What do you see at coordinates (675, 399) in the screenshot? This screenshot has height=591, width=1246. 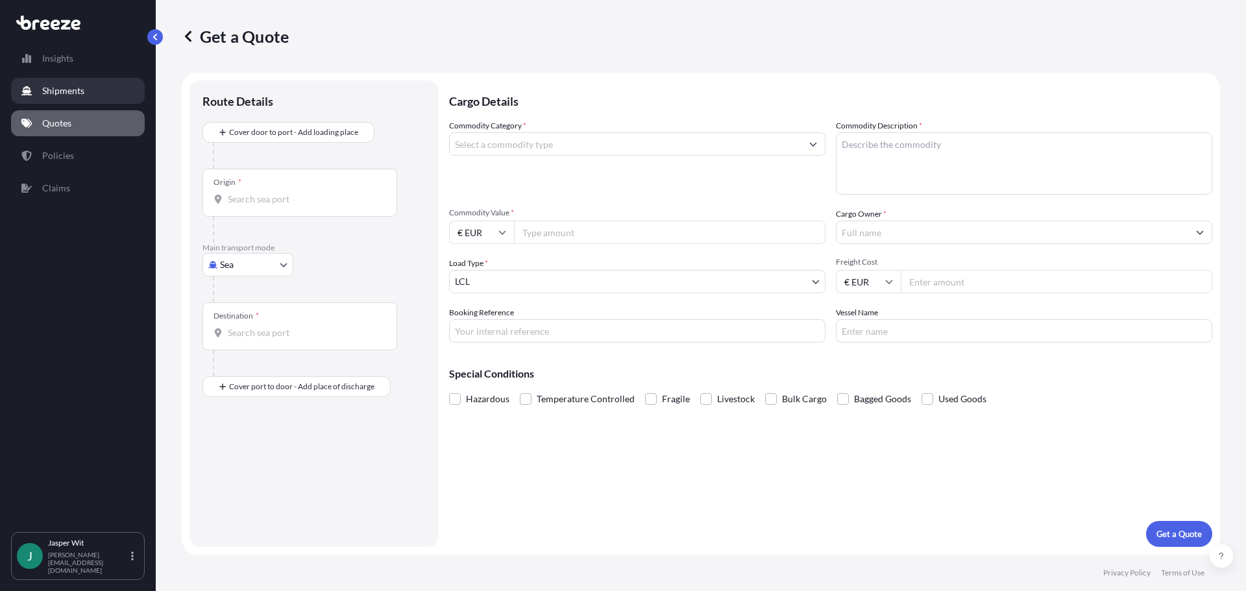 I see `span: Fragile` at bounding box center [675, 399].